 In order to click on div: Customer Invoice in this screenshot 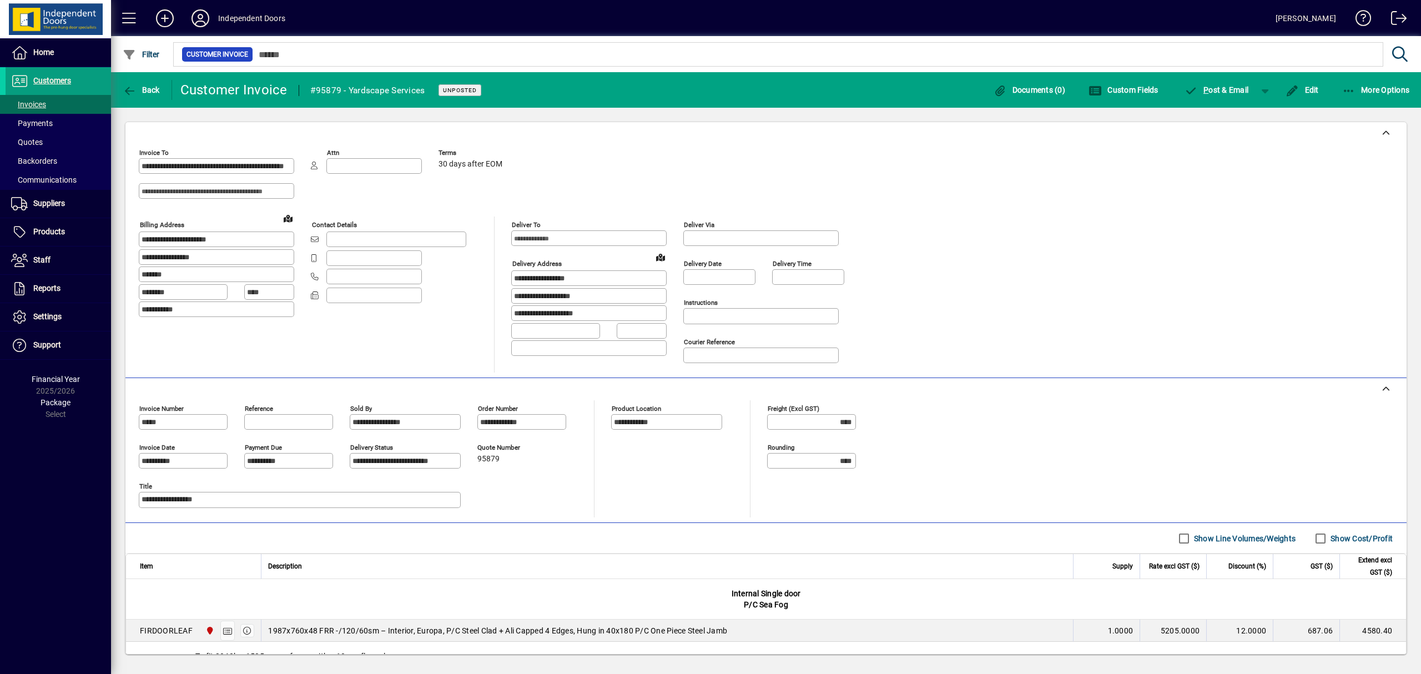, I will do `click(234, 90)`.